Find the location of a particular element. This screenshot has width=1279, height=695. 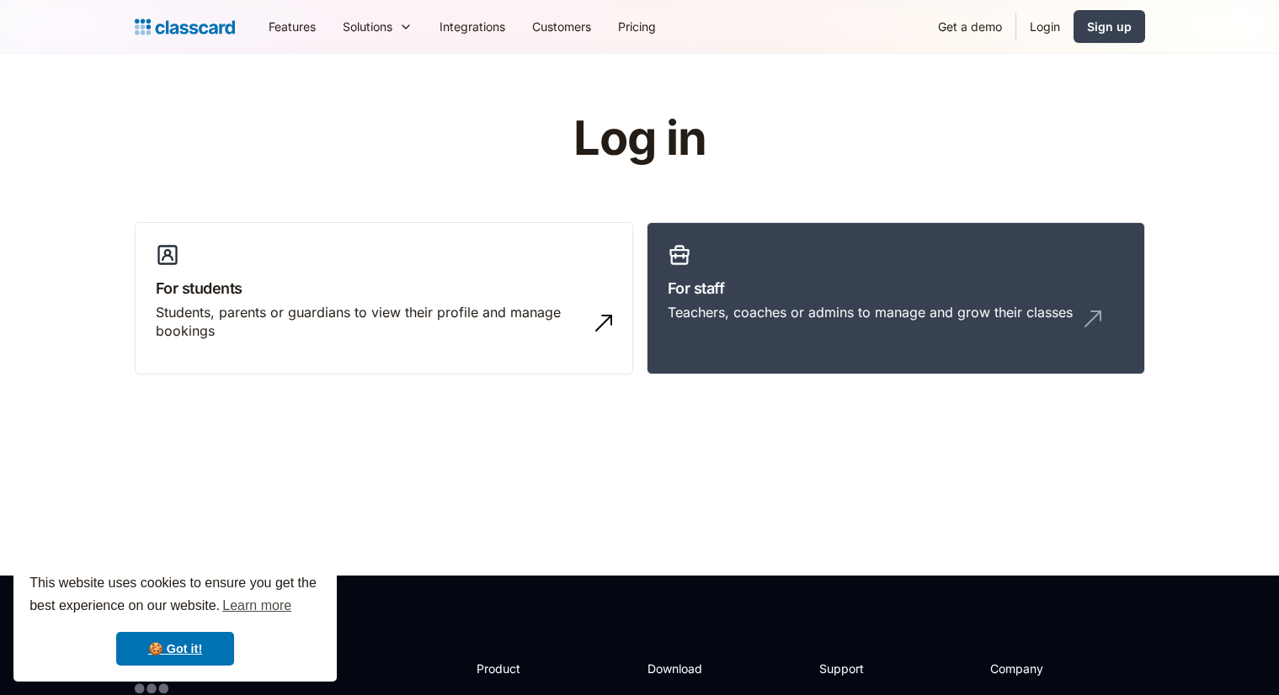

h3: For students is located at coordinates (384, 288).